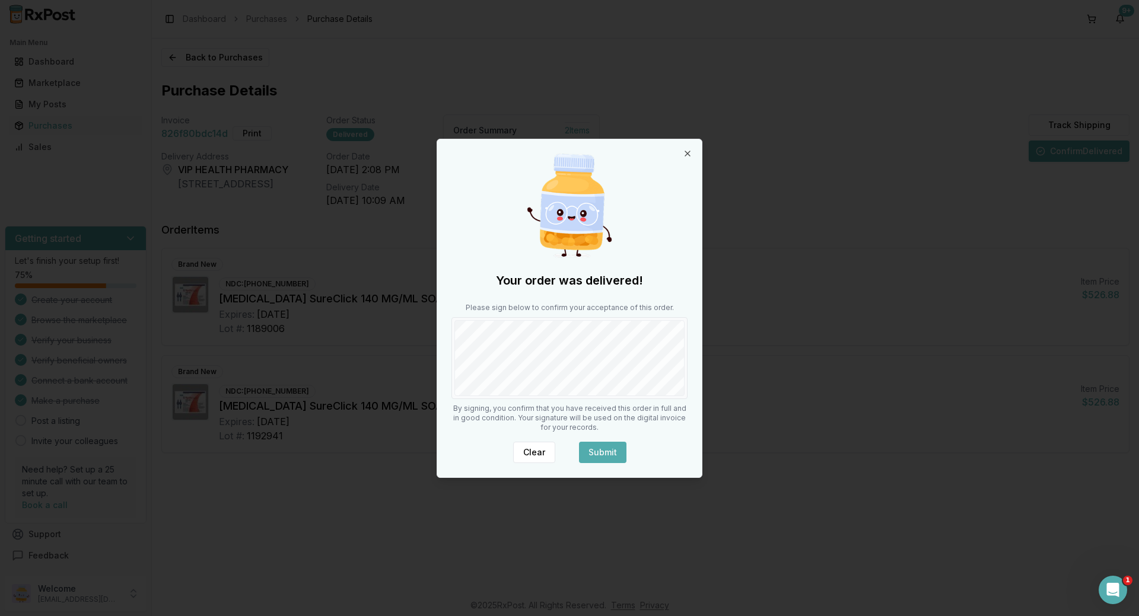 The image size is (1139, 616). Describe the element at coordinates (570, 206) in the screenshot. I see `img: Happy Pill Bottle` at that location.